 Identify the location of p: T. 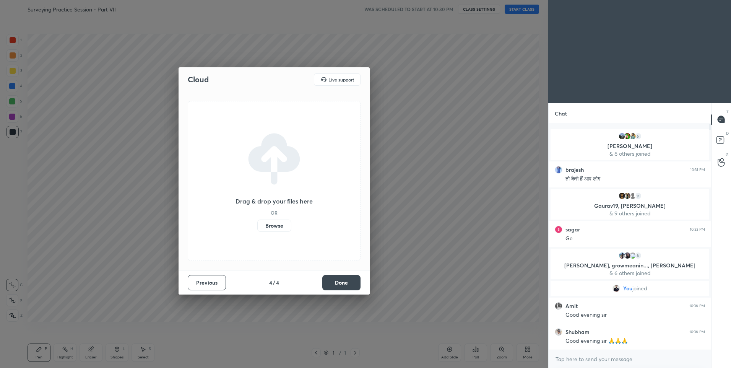
(728, 112).